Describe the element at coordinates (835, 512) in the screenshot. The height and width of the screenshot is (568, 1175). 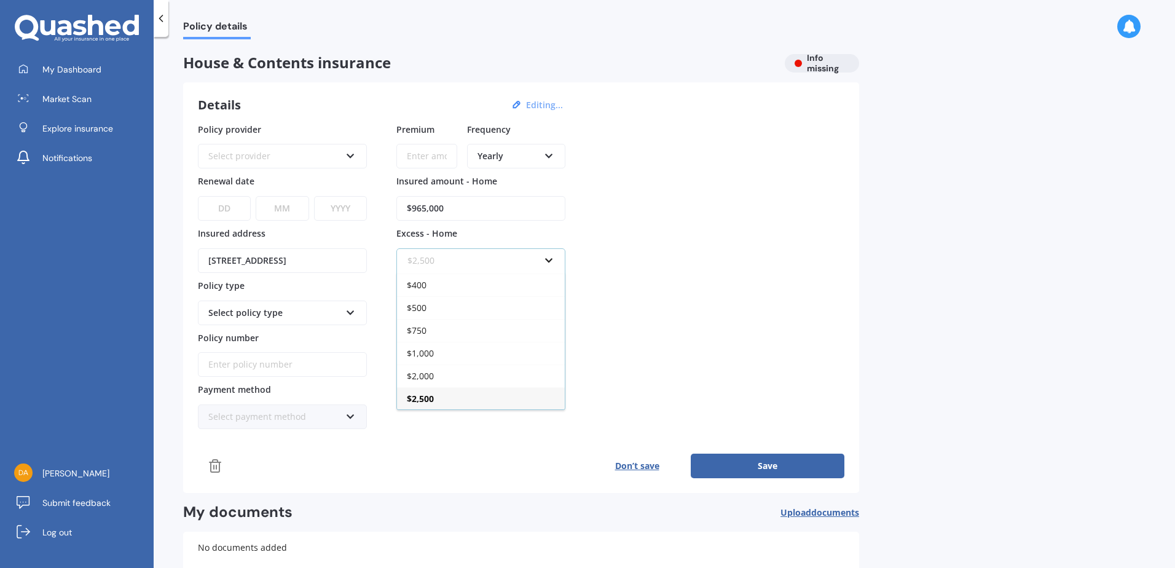
I see `span: documents` at that location.